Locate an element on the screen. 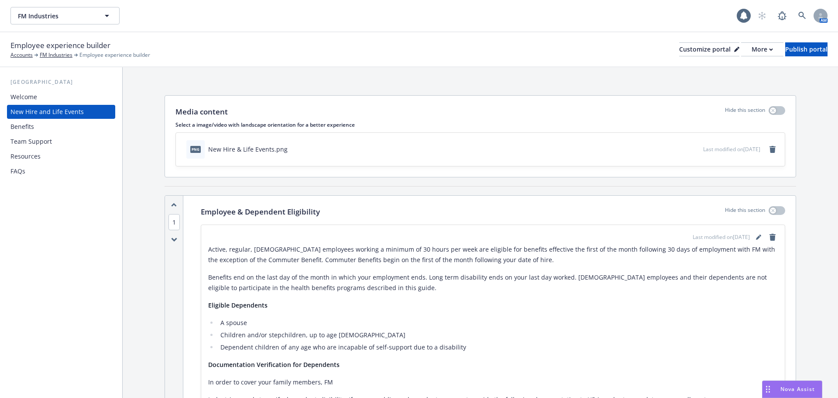 The height and width of the screenshot is (398, 838). a: Welcome is located at coordinates (61, 97).